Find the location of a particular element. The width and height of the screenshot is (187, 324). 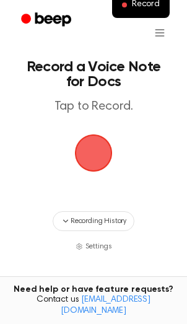

button: Open menu is located at coordinates (160, 33).